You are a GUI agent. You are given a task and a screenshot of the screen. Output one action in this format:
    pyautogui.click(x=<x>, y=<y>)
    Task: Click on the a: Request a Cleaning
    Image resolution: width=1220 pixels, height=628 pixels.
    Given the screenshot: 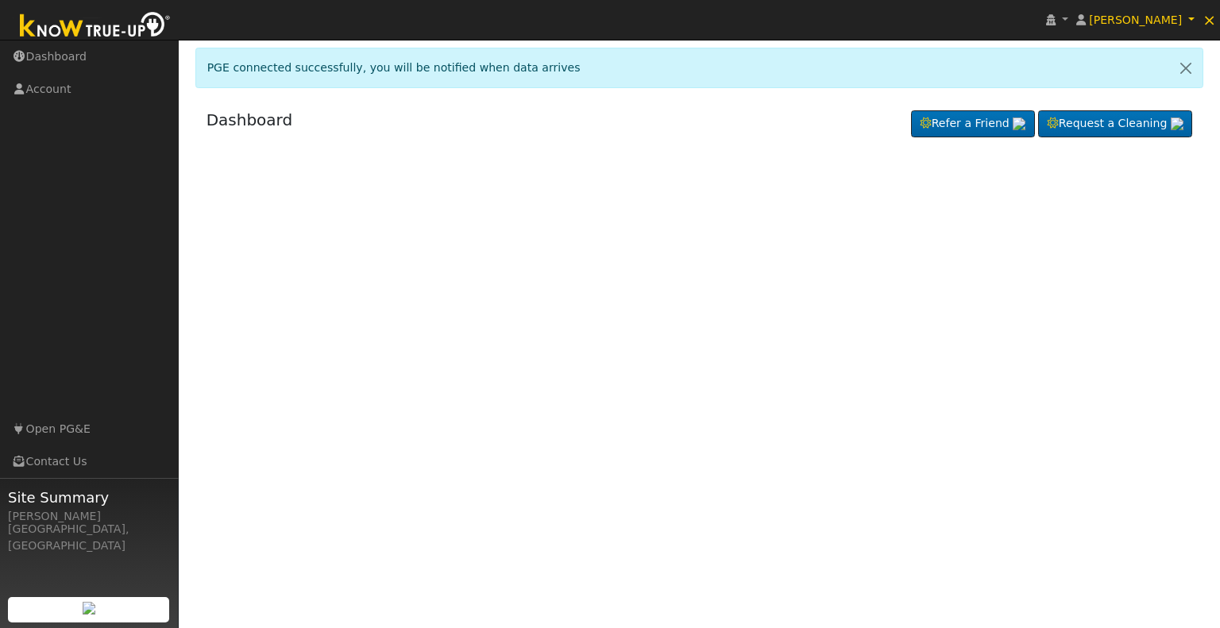 What is the action you would take?
    pyautogui.click(x=1115, y=124)
    